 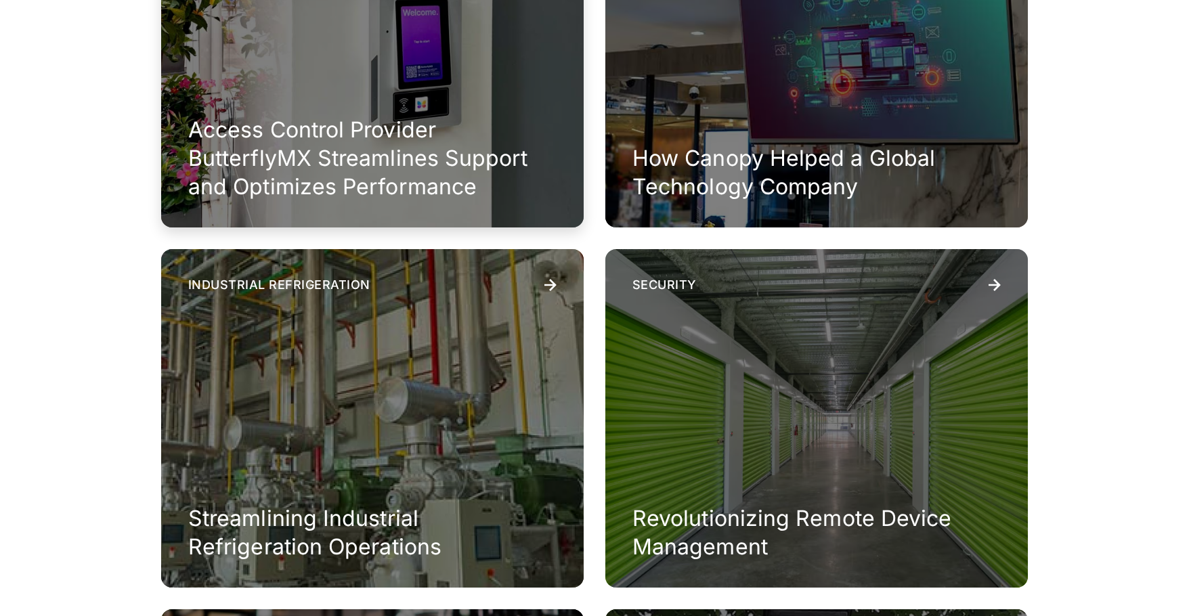 What do you see at coordinates (664, 285) in the screenshot?
I see `div: Security` at bounding box center [664, 285].